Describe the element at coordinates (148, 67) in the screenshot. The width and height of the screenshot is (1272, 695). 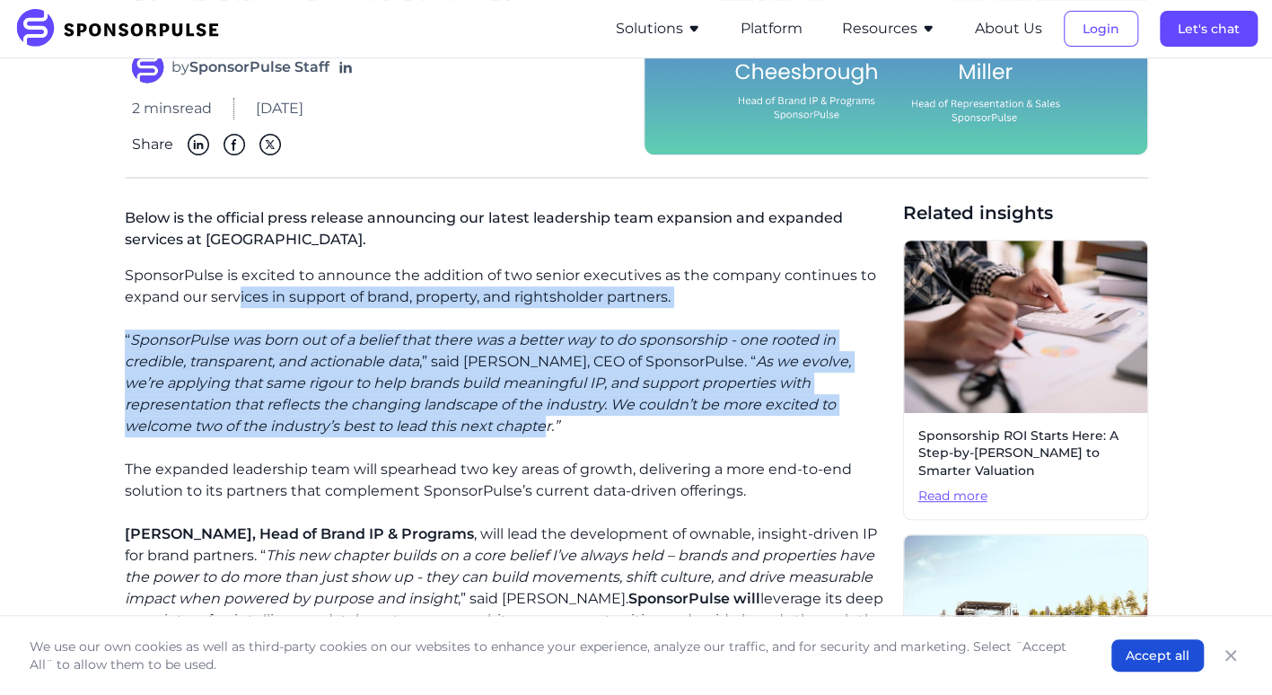
I see `img: SponsorPulse Staff` at that location.